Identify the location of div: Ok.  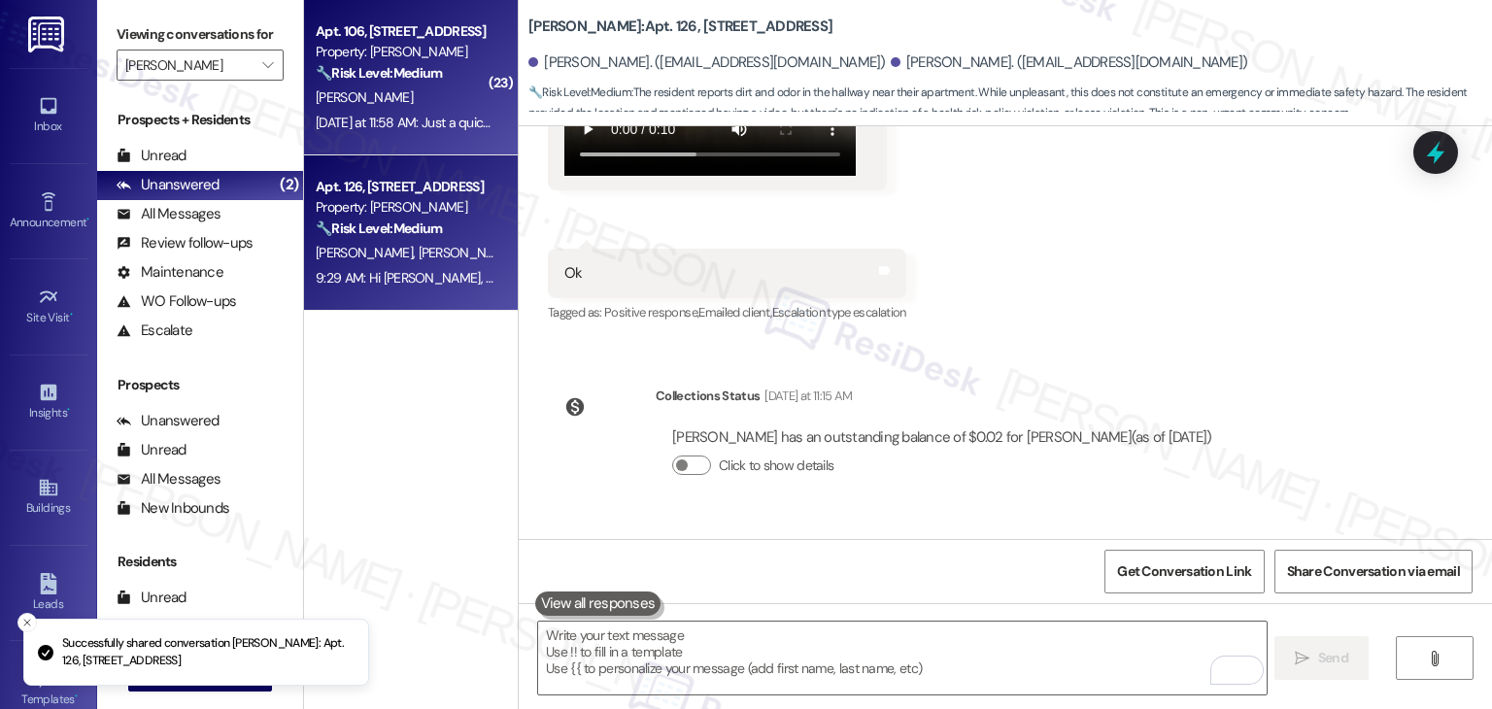
(573, 273).